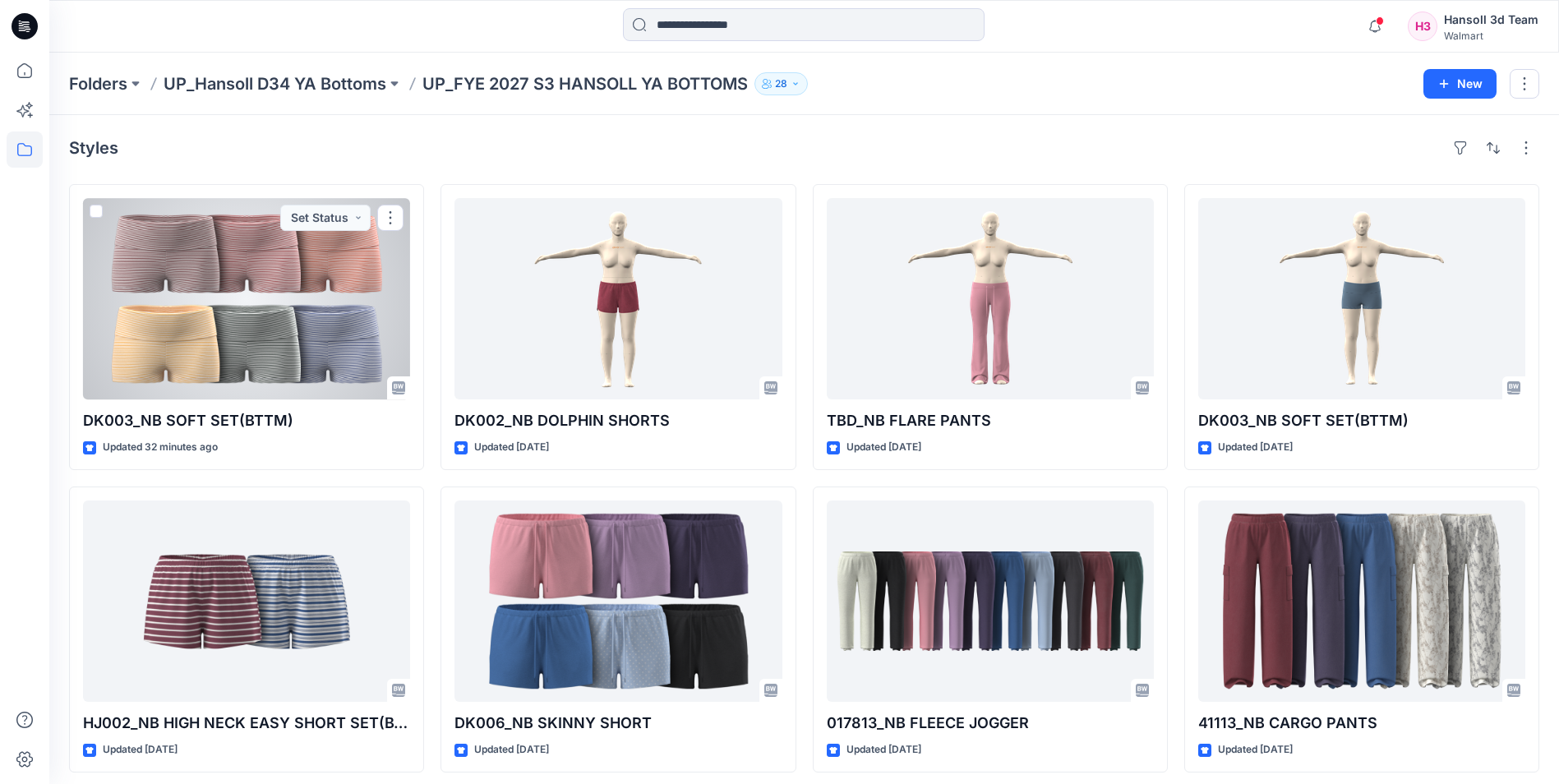  Describe the element at coordinates (991, 421) in the screenshot. I see `p: TBD_NB FLARE PANTS` at that location.